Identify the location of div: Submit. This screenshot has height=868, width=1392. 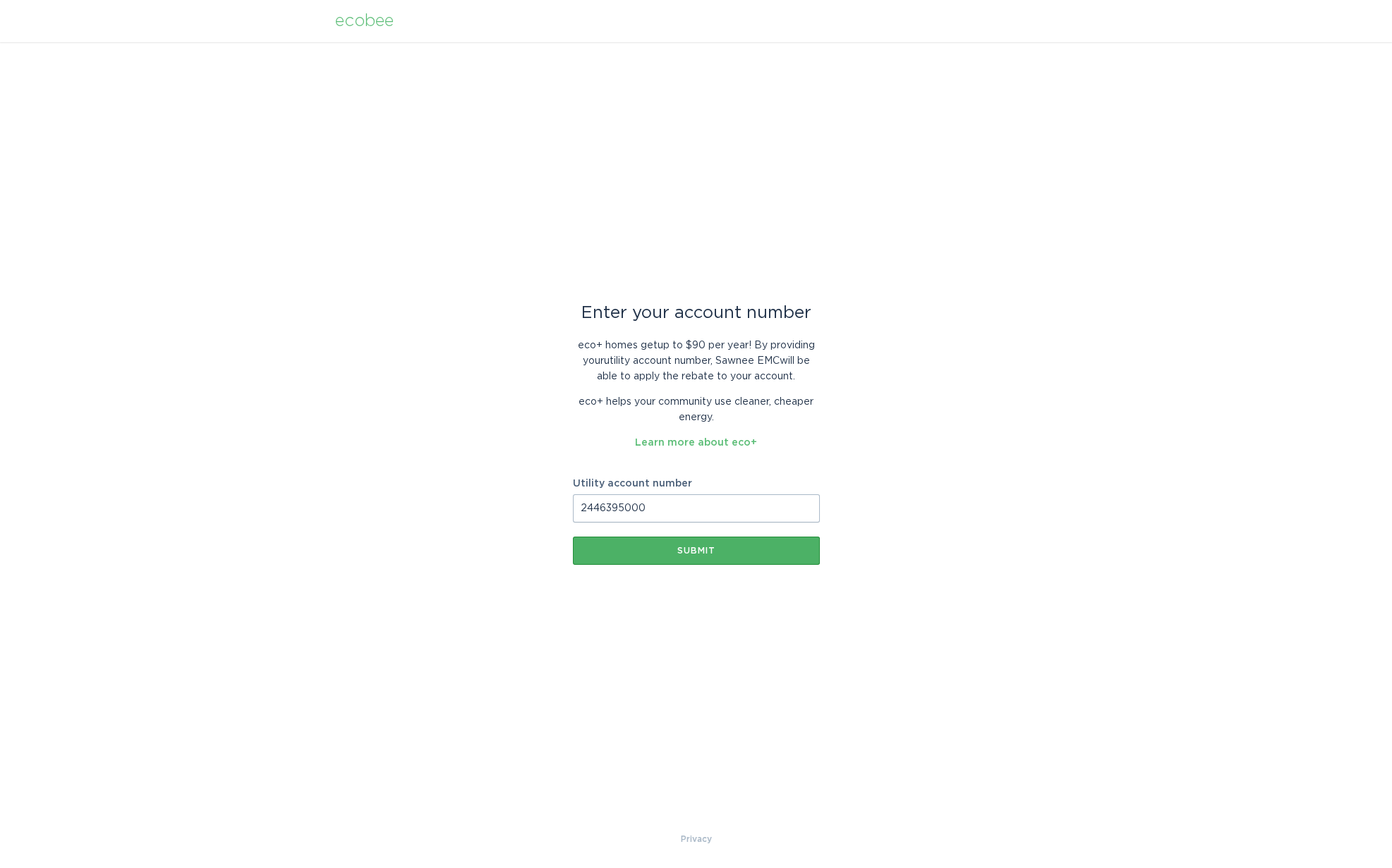
(696, 551).